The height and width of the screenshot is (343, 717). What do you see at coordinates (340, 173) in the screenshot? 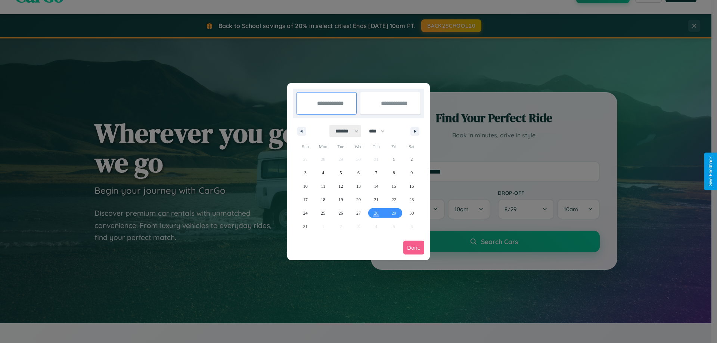
I see `button: 5` at bounding box center [340, 173].